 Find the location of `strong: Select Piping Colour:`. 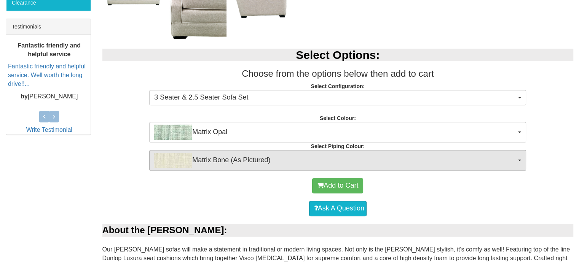

strong: Select Piping Colour: is located at coordinates (337, 146).